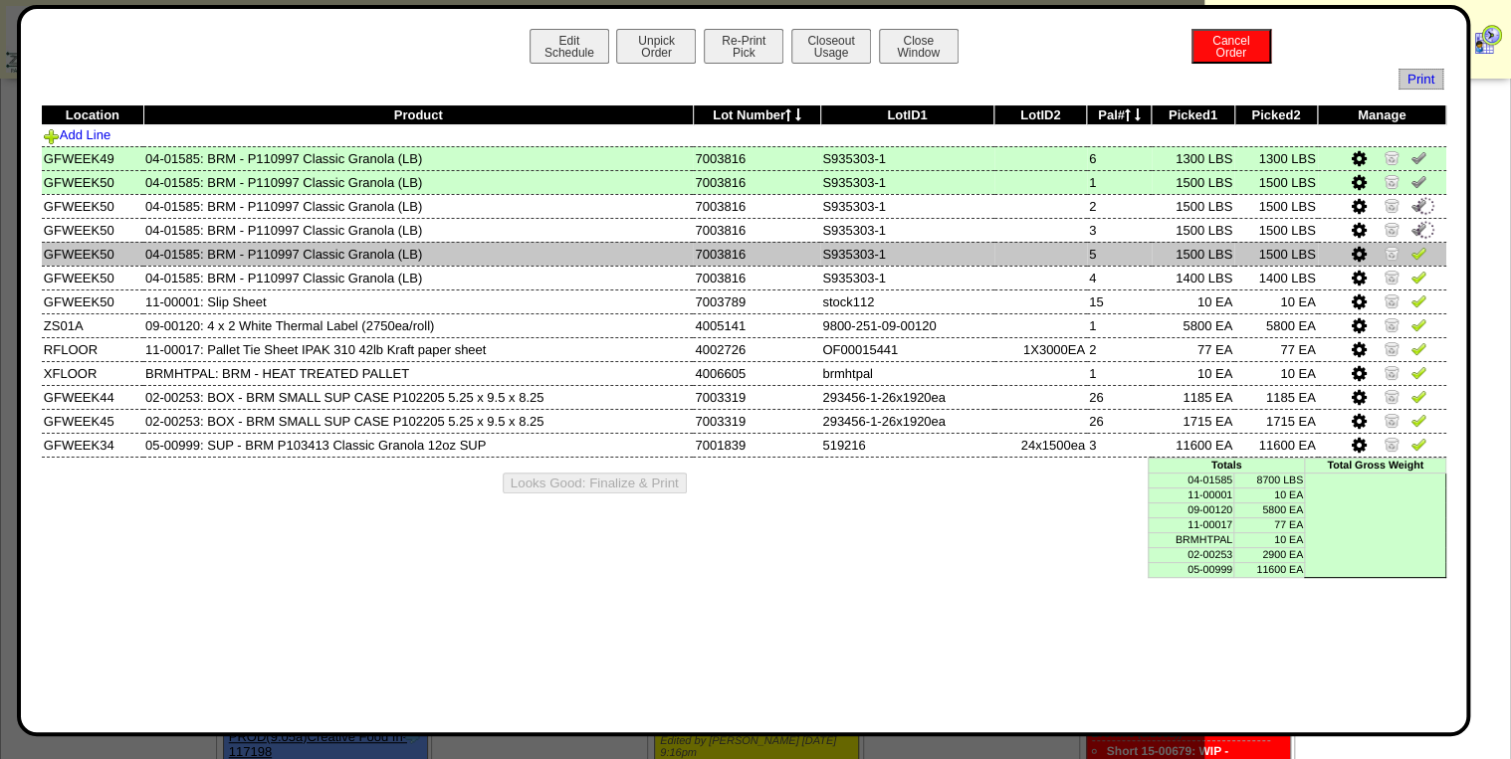 The image size is (1511, 759). What do you see at coordinates (907, 373) in the screenshot?
I see `td: brmhtpal` at bounding box center [907, 373].